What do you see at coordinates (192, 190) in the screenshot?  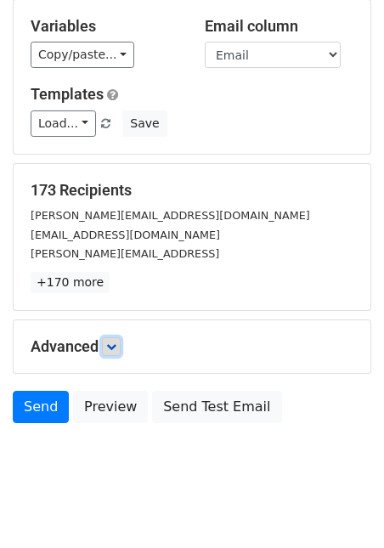 I see `h5: 173 Recipients` at bounding box center [192, 190].